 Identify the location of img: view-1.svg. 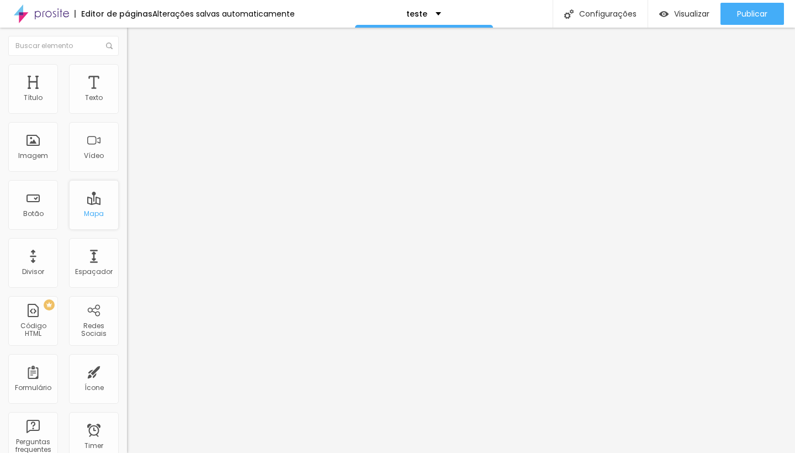
(664, 14).